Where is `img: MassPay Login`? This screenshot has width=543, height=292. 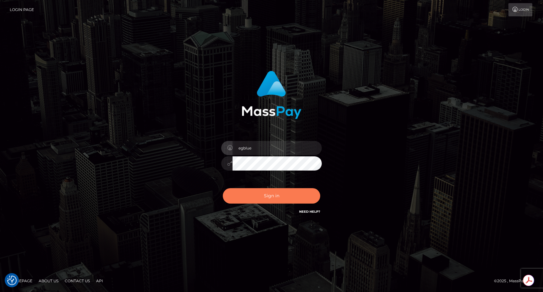
img: MassPay Login is located at coordinates (272, 95).